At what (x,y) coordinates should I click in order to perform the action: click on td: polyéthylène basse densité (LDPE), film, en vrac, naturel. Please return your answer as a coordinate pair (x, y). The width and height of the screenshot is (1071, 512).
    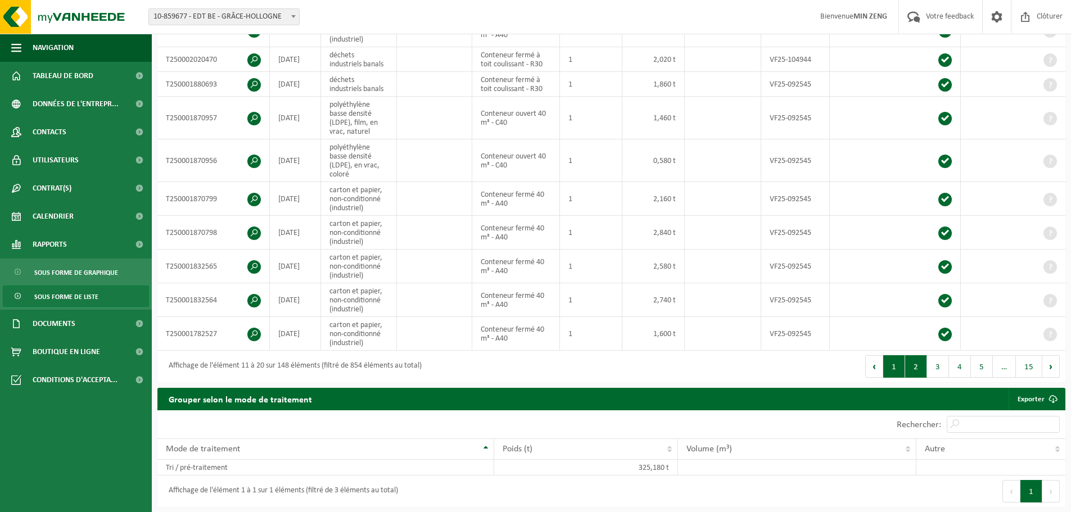
    Looking at the image, I should click on (359, 118).